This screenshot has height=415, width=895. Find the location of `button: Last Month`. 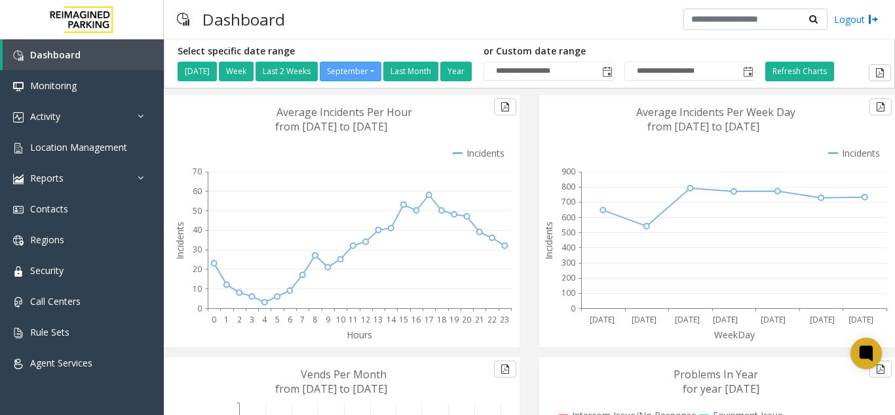

button: Last Month is located at coordinates (411, 71).